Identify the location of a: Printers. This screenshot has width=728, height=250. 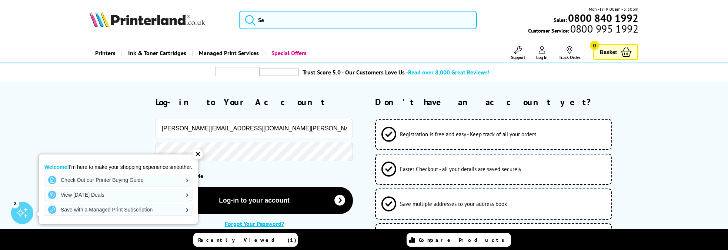
(105, 53).